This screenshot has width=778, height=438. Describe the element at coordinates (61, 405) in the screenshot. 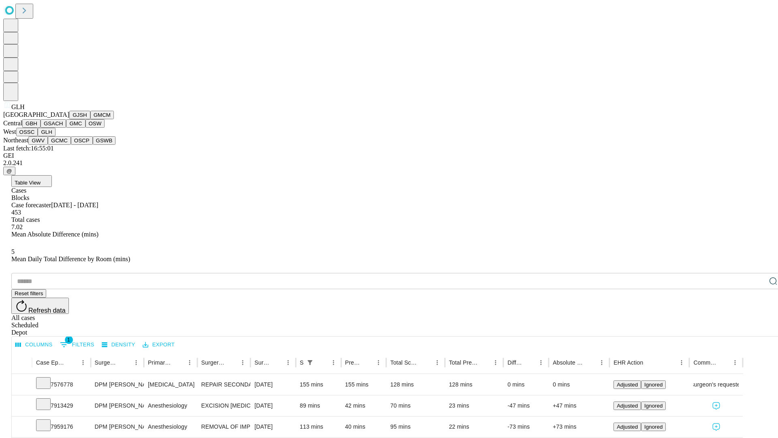

I see `div: 7913429` at that location.